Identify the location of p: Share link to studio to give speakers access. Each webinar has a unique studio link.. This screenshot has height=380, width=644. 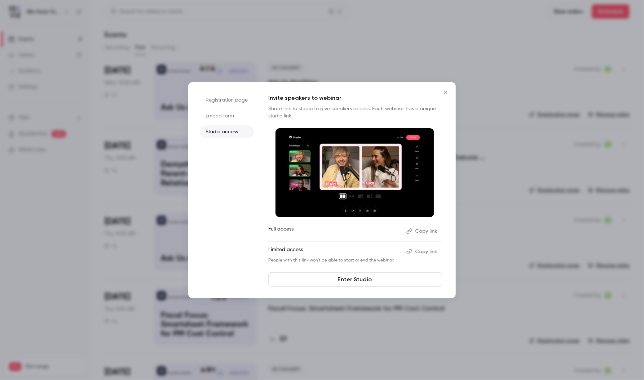
(355, 112).